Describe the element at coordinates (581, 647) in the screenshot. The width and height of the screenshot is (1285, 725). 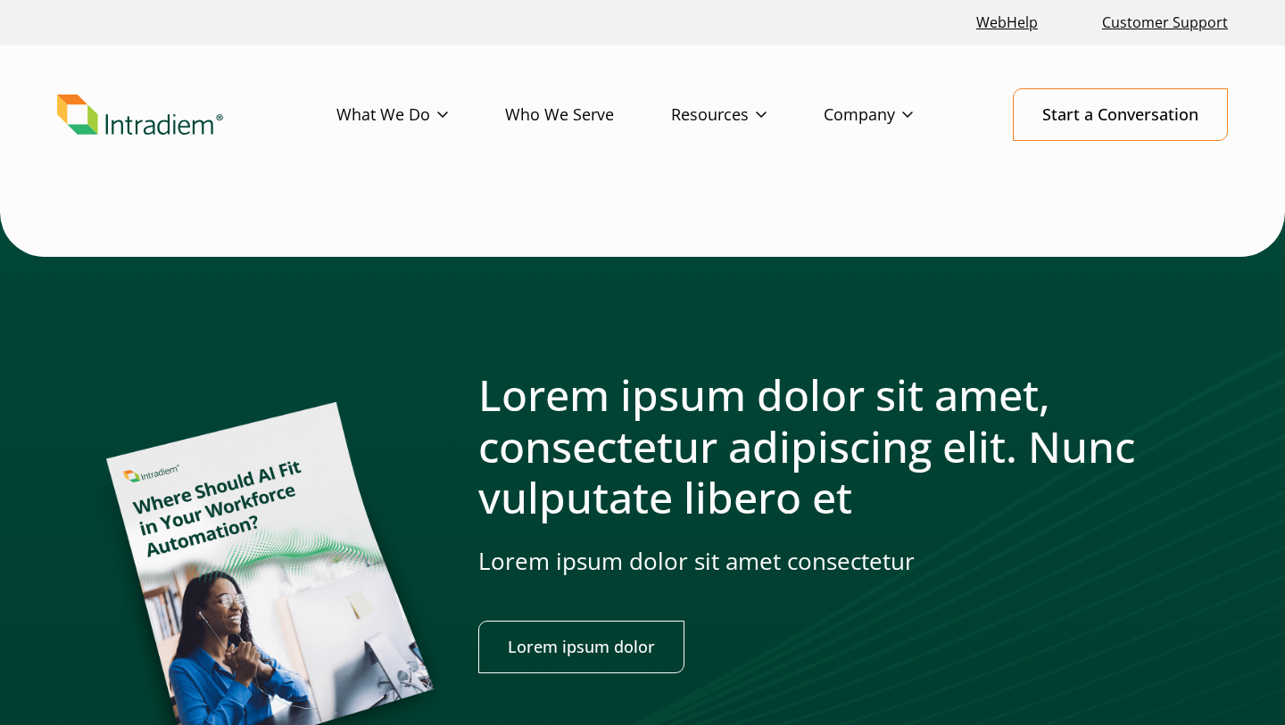
I see `a: Lorem ipsum dolor` at that location.